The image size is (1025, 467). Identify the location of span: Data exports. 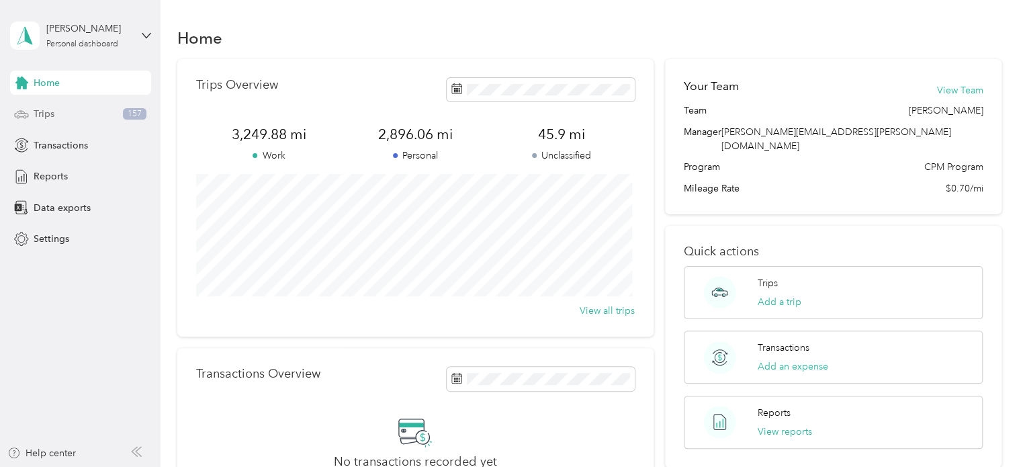
(62, 207).